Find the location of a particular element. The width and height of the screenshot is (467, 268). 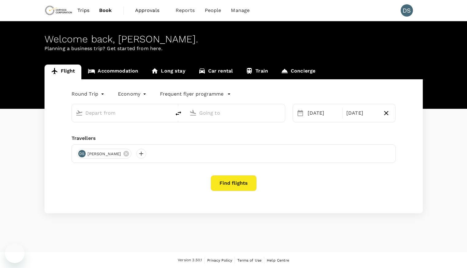

span: Trips is located at coordinates (83, 10).